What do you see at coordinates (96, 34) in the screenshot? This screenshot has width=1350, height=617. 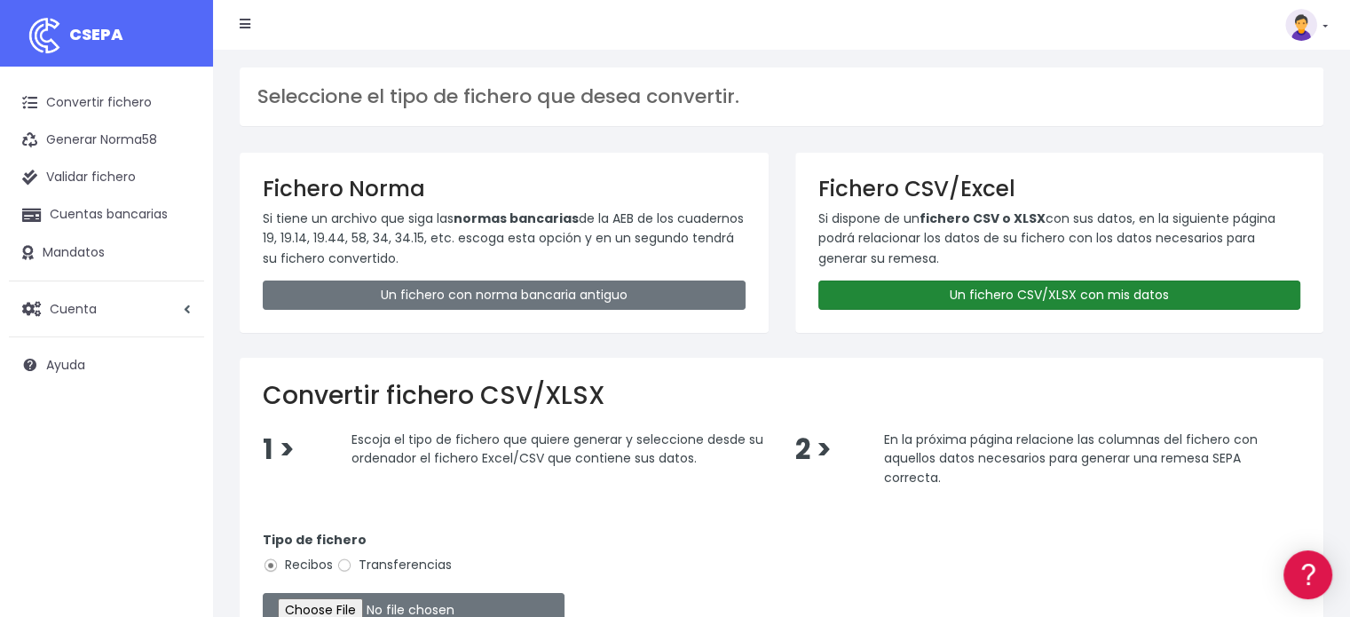 I see `span: CSEPA` at bounding box center [96, 34].